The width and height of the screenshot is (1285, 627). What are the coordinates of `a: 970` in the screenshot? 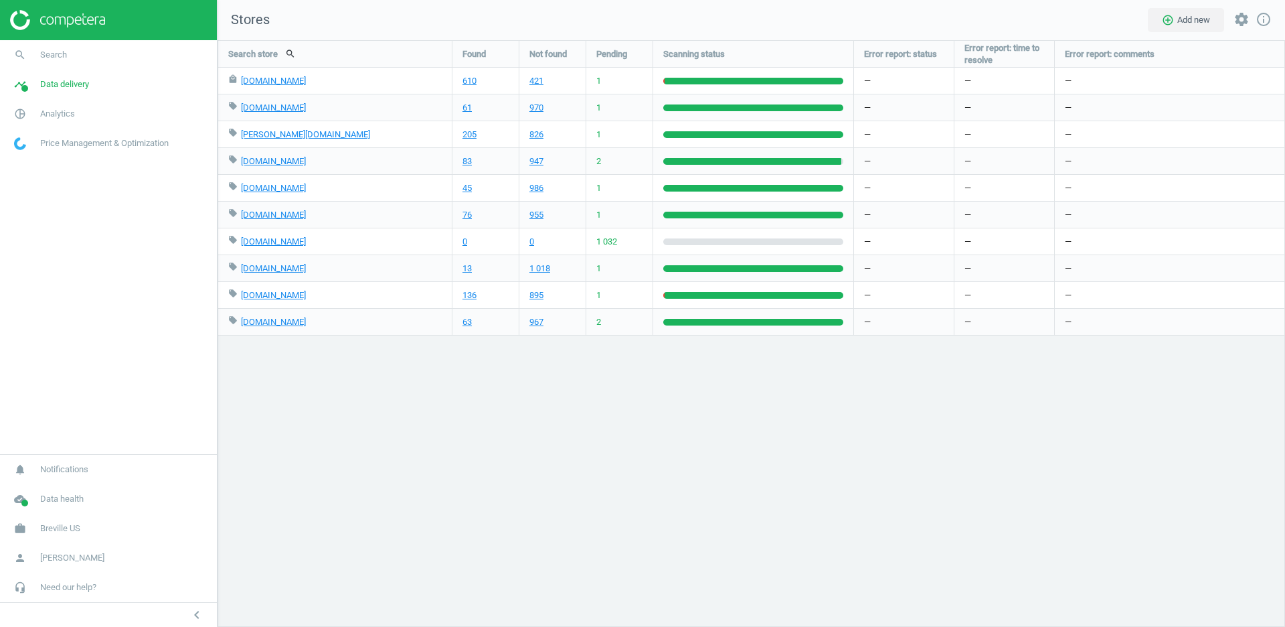 It's located at (536, 108).